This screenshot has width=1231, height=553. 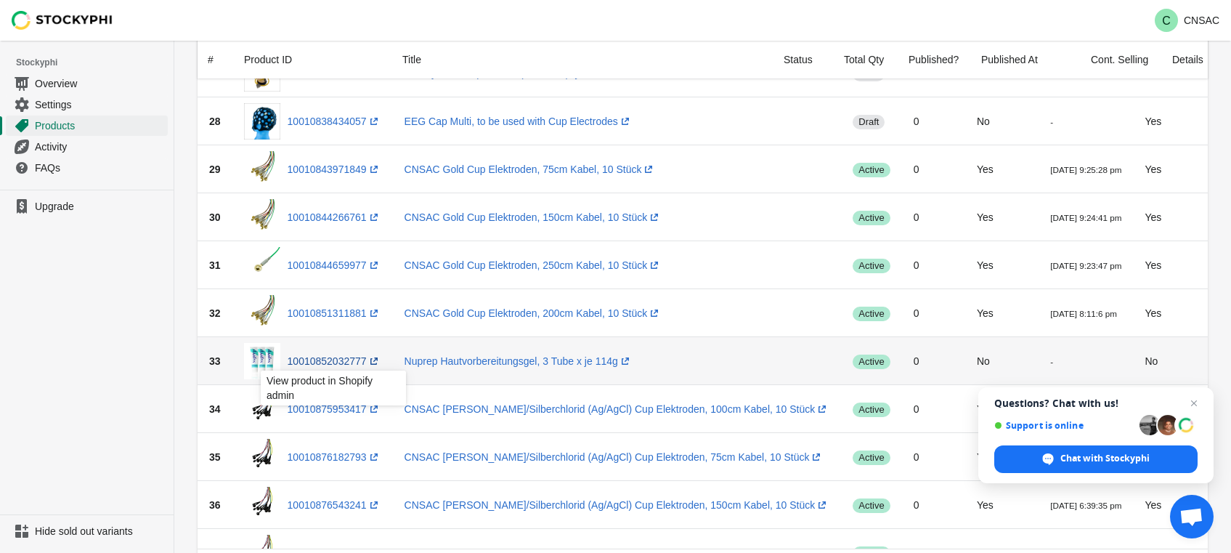 What do you see at coordinates (1166, 20) in the screenshot?
I see `span: Avatar with initials C` at bounding box center [1166, 20].